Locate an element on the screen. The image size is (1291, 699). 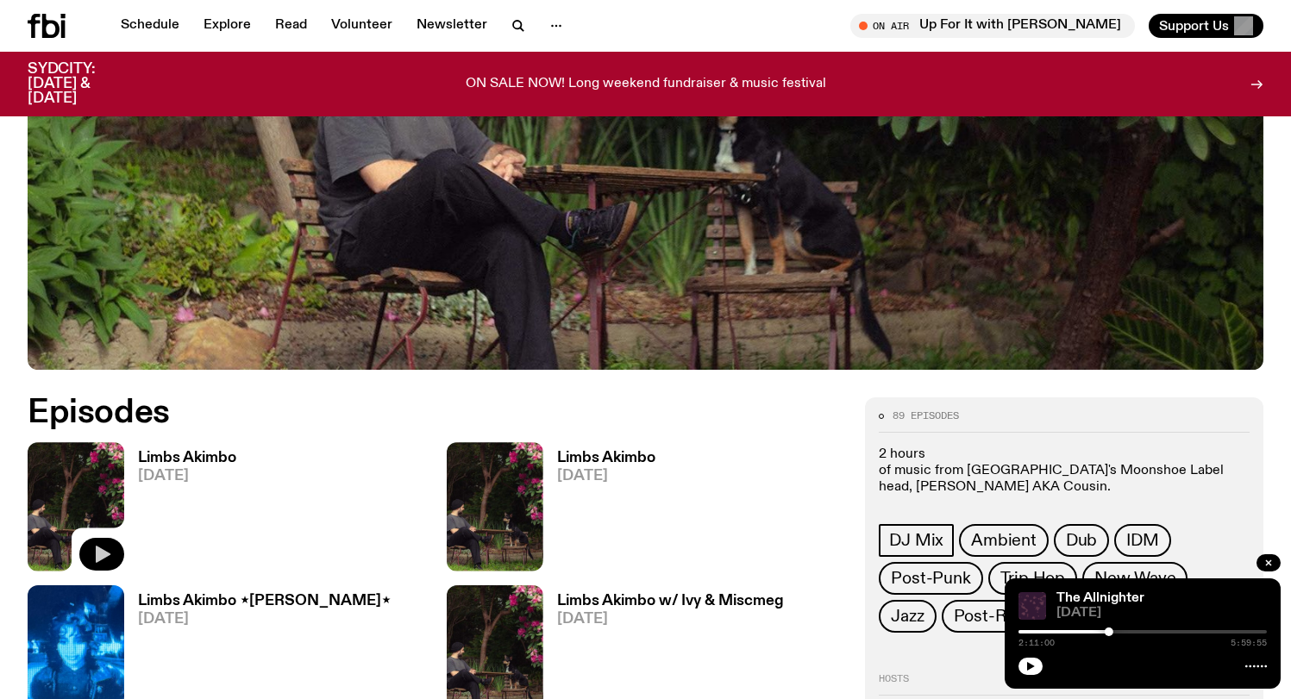
span: 89 episodes is located at coordinates (925, 416).